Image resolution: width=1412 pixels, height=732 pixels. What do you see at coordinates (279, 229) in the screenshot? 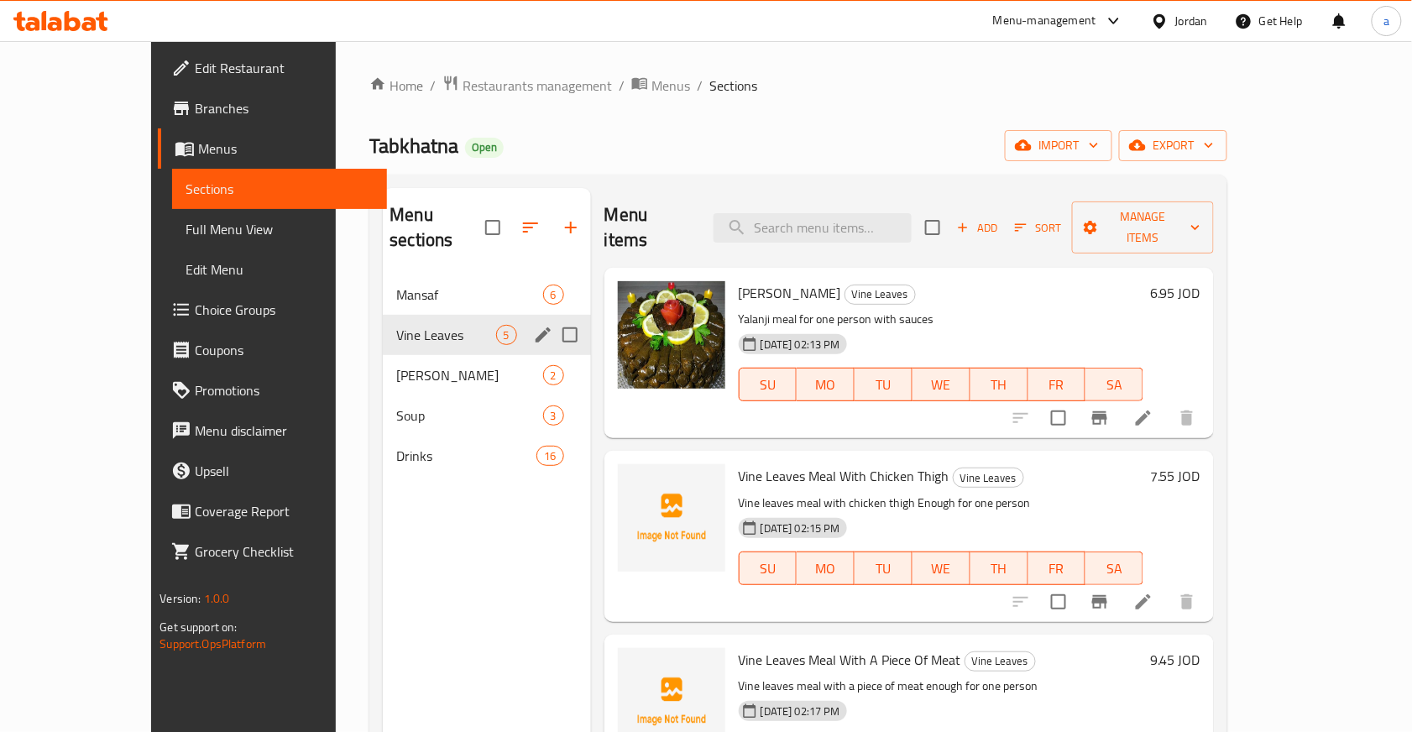
I see `a: Full Menu View` at bounding box center [279, 229].